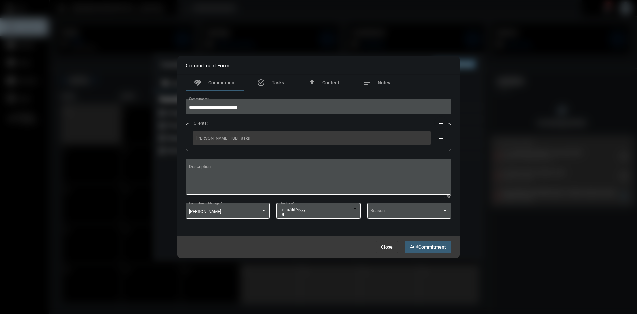 This screenshot has height=314, width=637. I want to click on mat-icon: handshake, so click(198, 83).